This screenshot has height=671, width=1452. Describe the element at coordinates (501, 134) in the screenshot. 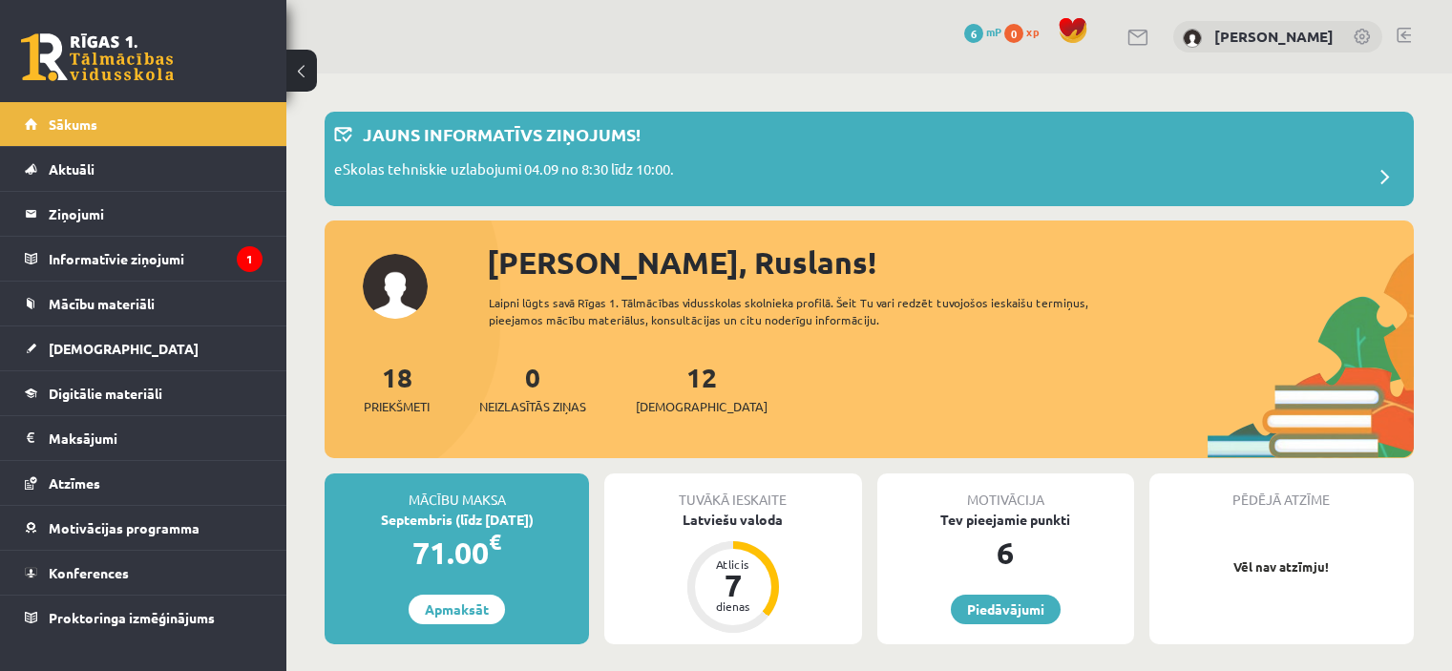

I see `p: Jauns informatīvs ziņojums!` at that location.